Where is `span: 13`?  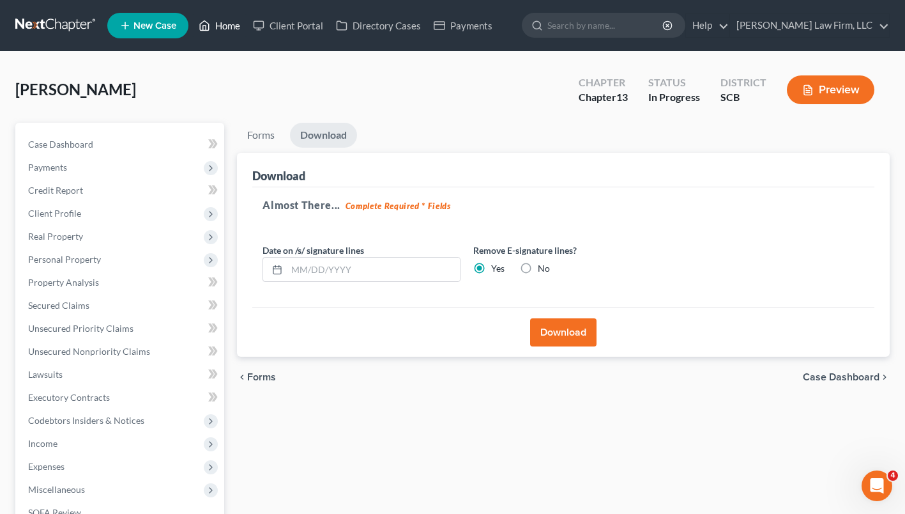 span: 13 is located at coordinates (622, 96).